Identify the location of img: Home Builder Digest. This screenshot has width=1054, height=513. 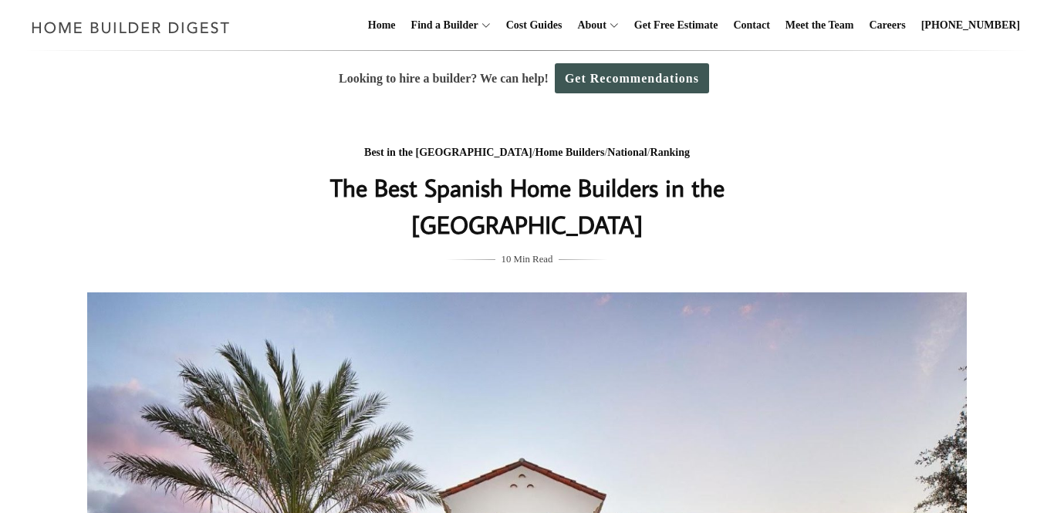
(130, 27).